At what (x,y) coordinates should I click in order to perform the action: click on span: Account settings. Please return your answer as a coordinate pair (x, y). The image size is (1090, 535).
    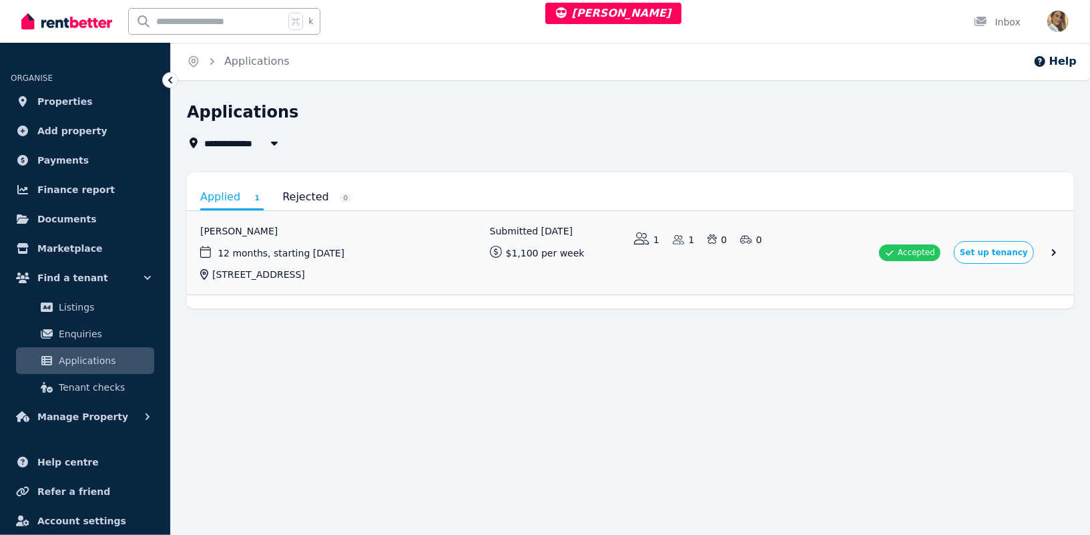
    Looking at the image, I should click on (81, 521).